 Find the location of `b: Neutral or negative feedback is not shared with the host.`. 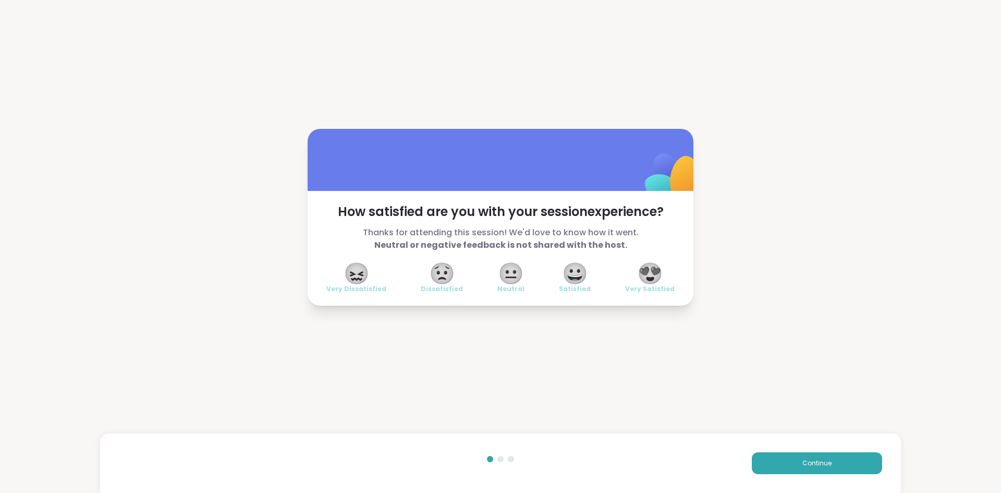

b: Neutral or negative feedback is not shared with the host. is located at coordinates (501, 245).